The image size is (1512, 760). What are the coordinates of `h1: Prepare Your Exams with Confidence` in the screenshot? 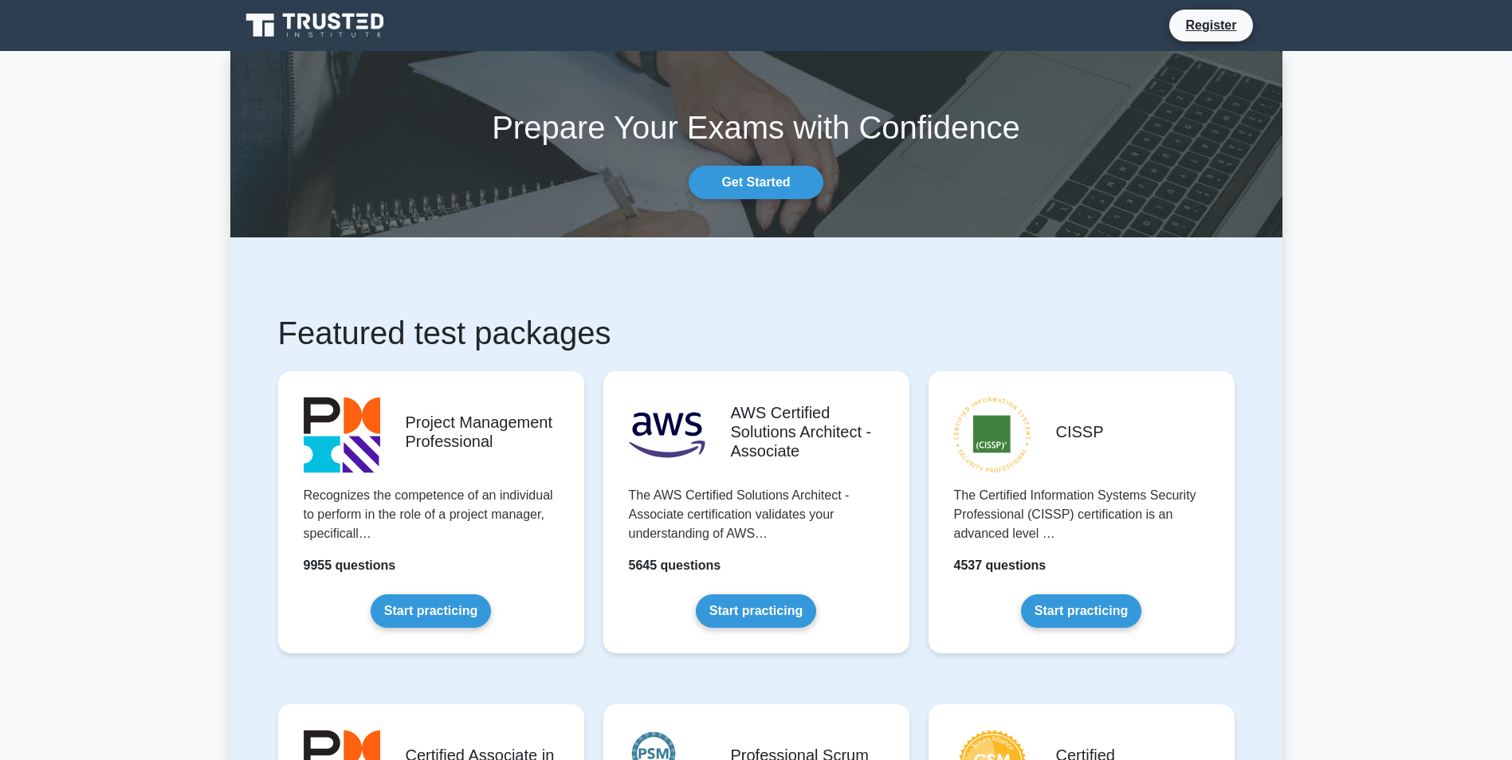 It's located at (756, 128).